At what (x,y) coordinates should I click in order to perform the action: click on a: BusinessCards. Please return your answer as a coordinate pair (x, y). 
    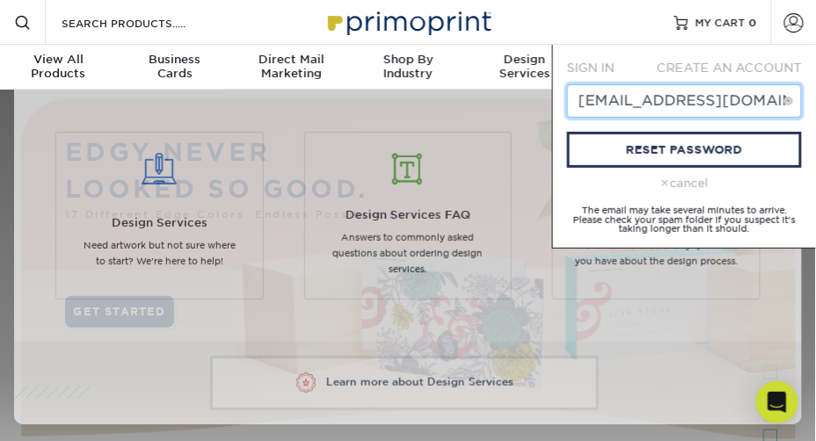
    Looking at the image, I should click on (175, 68).